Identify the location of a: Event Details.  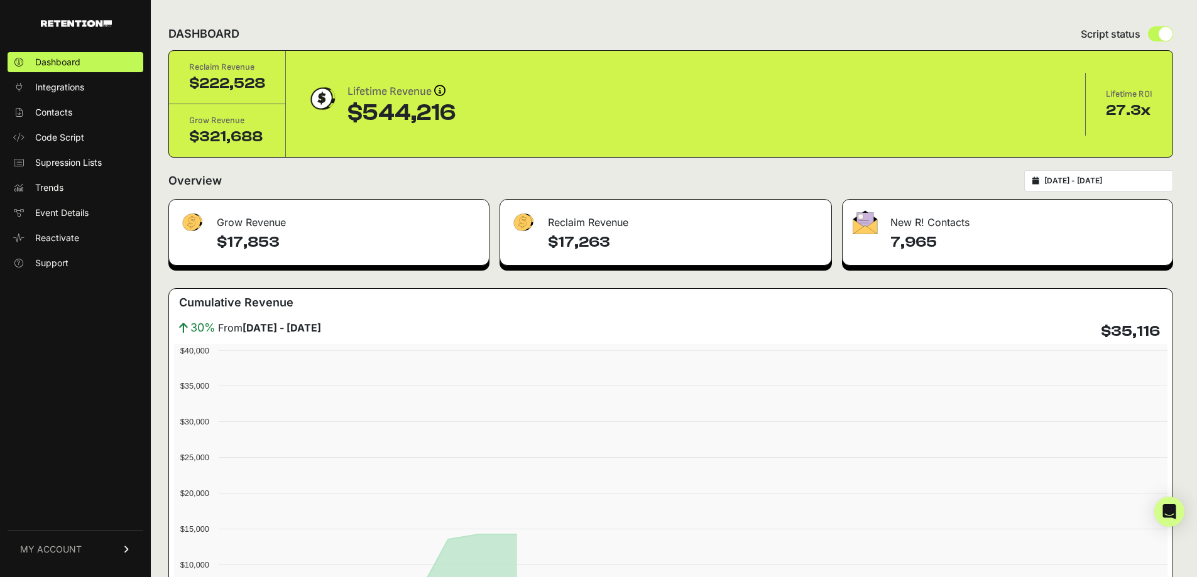
(75, 213).